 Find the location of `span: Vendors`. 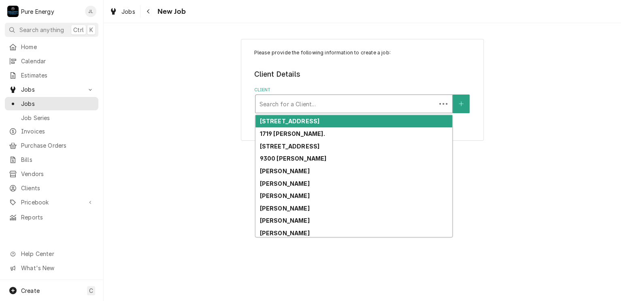

span: Vendors is located at coordinates (58, 173).